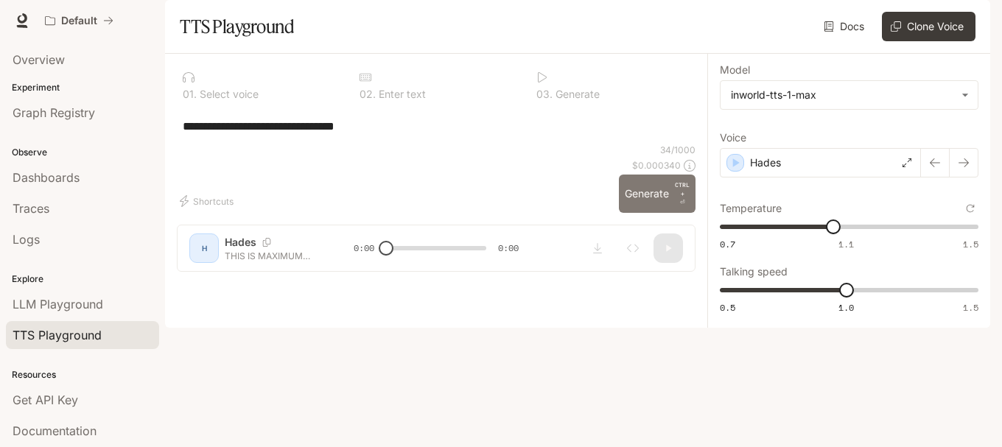  Describe the element at coordinates (189, 94) in the screenshot. I see `p: 0 1 .` at that location.